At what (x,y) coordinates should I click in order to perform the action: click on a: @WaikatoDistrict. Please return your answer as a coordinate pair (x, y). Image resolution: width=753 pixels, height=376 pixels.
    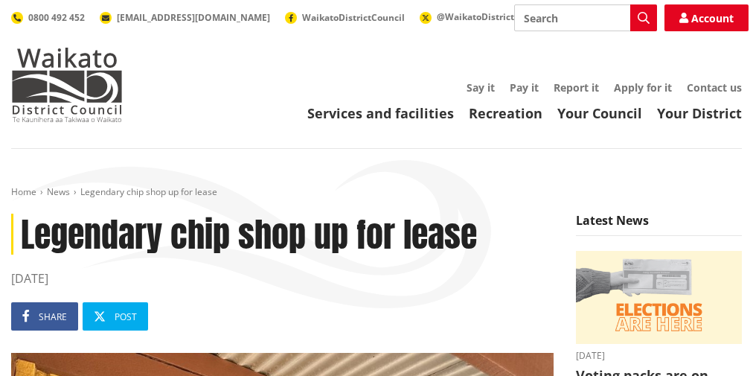
    Looking at the image, I should click on (466, 16).